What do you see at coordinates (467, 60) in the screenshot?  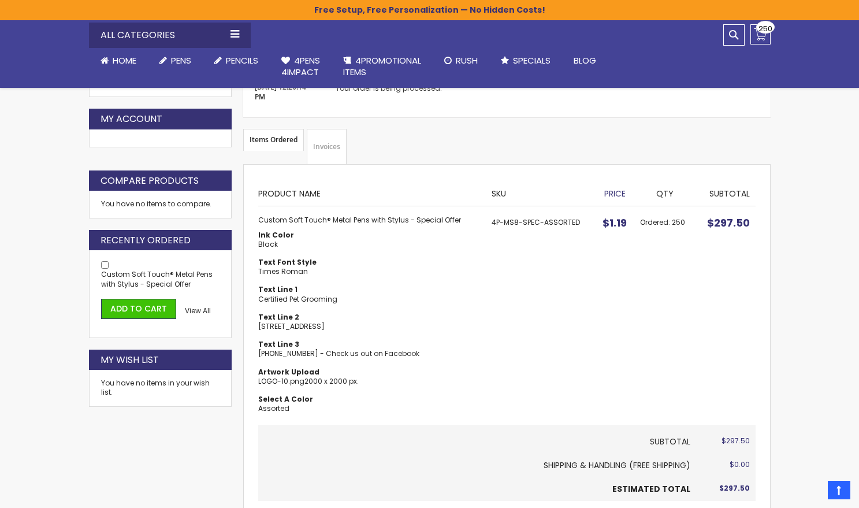 I see `span: Rush` at bounding box center [467, 60].